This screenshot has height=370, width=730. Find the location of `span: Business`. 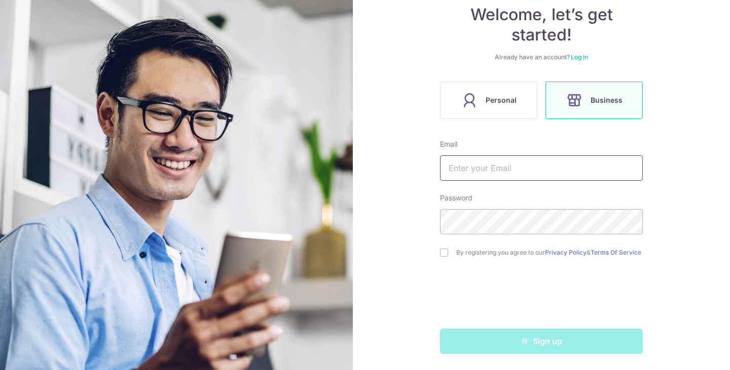

span: Business is located at coordinates (606, 100).